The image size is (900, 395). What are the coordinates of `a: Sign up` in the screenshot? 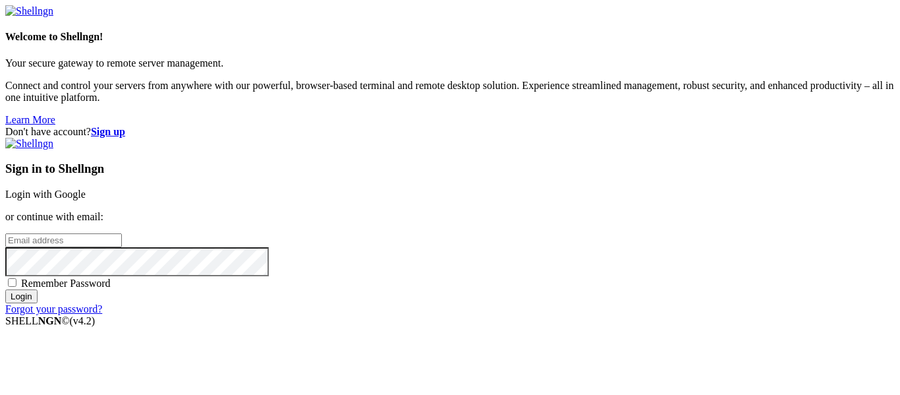 It's located at (108, 131).